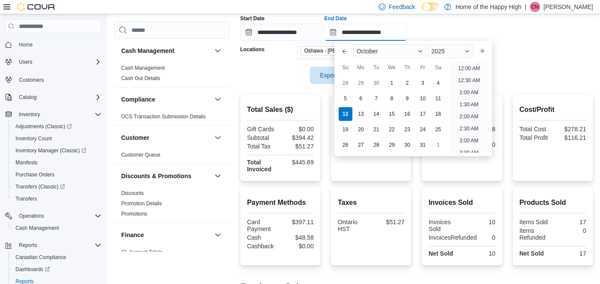 The image size is (600, 284). What do you see at coordinates (389, 222) in the screenshot?
I see `div: $51.27` at bounding box center [389, 222].